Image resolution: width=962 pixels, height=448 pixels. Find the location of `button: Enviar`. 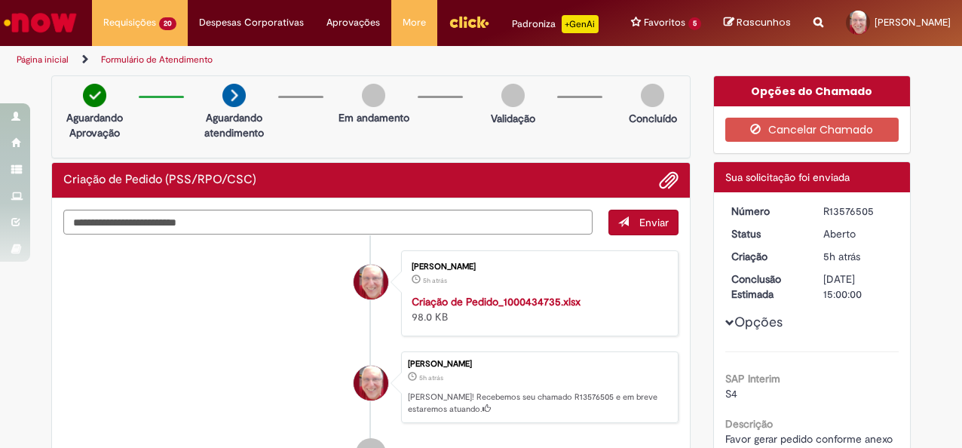

button: Enviar is located at coordinates (643, 222).